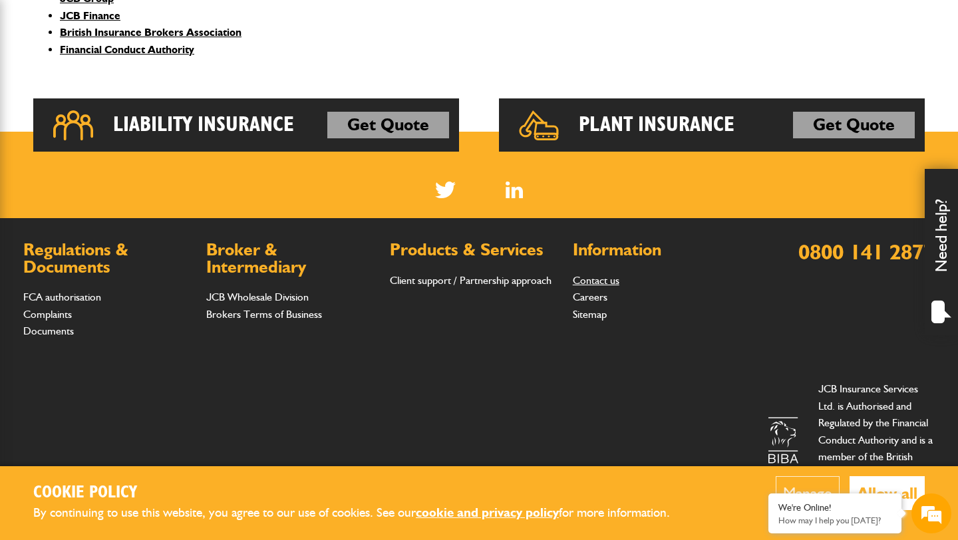 This screenshot has width=958, height=540. Describe the element at coordinates (445, 190) in the screenshot. I see `img: Twitter` at that location.